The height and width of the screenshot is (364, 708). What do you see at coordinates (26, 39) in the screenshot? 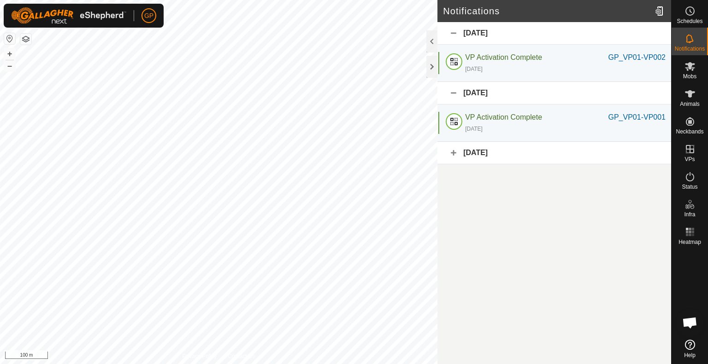
I see `button: Map Layers` at bounding box center [26, 39].